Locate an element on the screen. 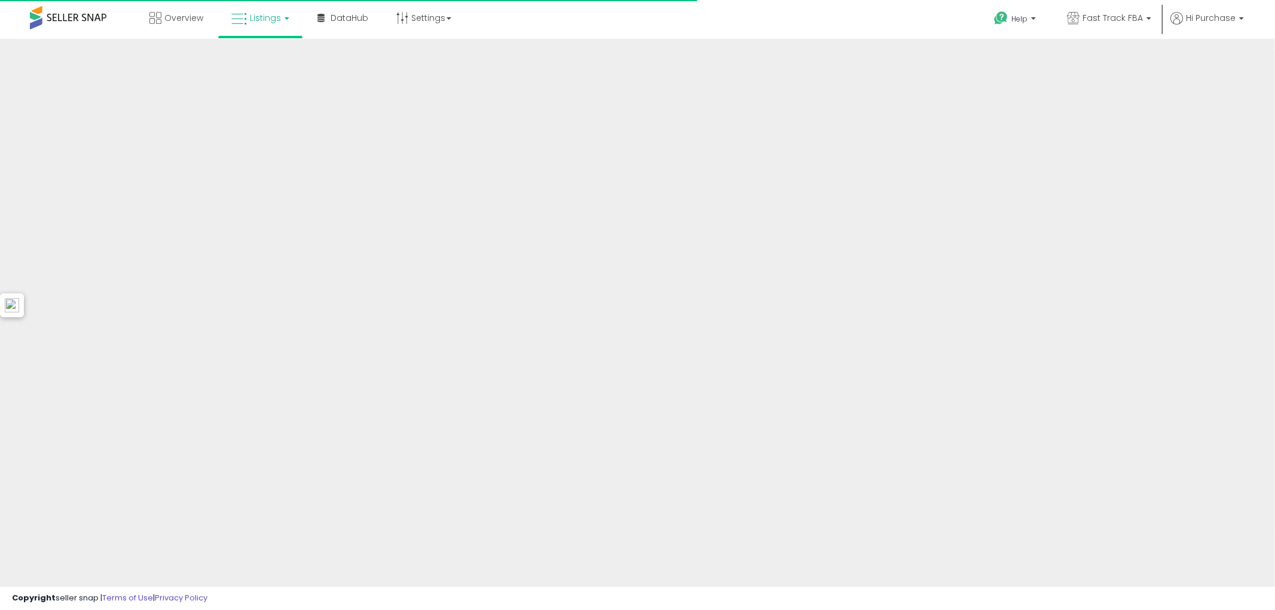 This screenshot has height=610, width=1275. span: Help is located at coordinates (1019, 19).